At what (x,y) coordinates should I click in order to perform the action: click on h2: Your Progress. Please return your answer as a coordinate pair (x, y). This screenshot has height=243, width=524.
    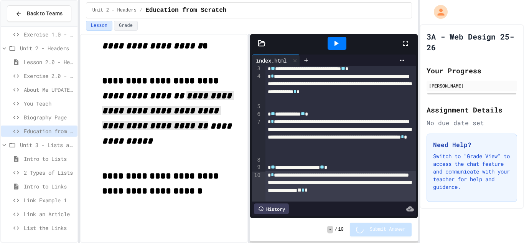
    Looking at the image, I should click on (472, 71).